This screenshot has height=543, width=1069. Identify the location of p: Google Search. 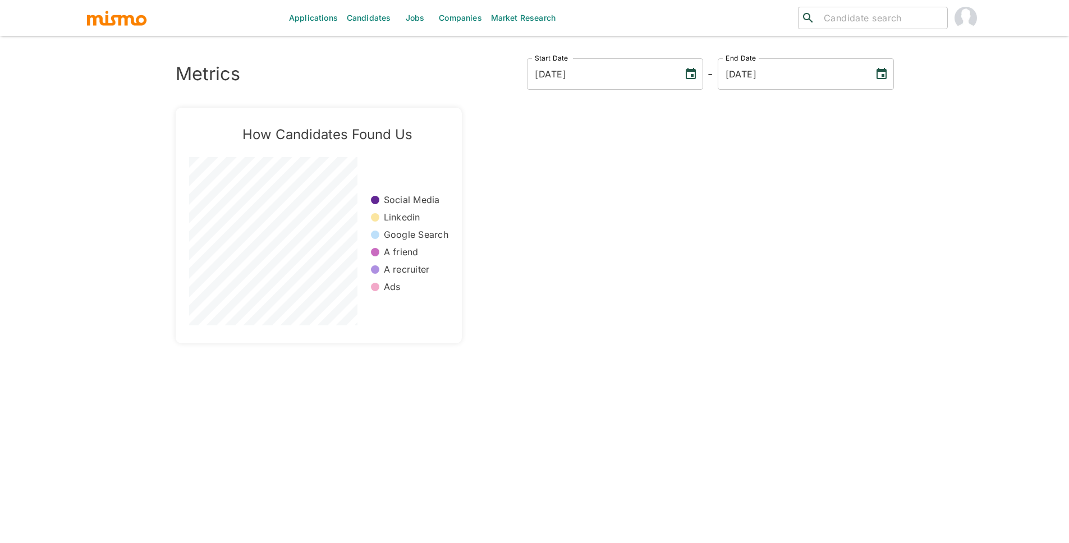
(416, 234).